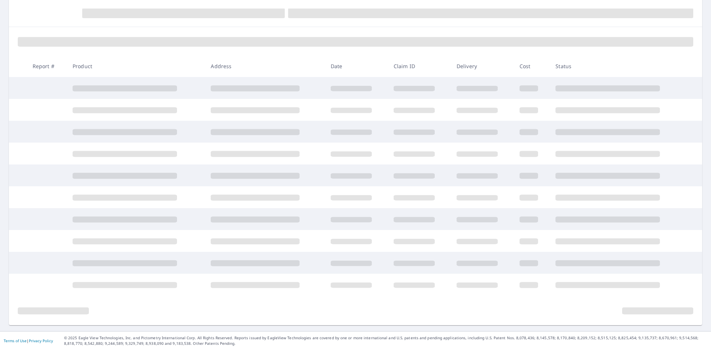  Describe the element at coordinates (41, 341) in the screenshot. I see `a: Privacy Policy` at that location.